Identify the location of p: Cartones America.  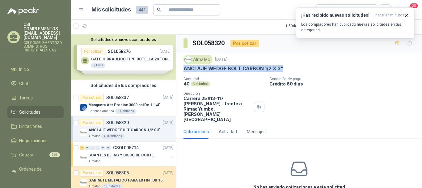
(101, 111).